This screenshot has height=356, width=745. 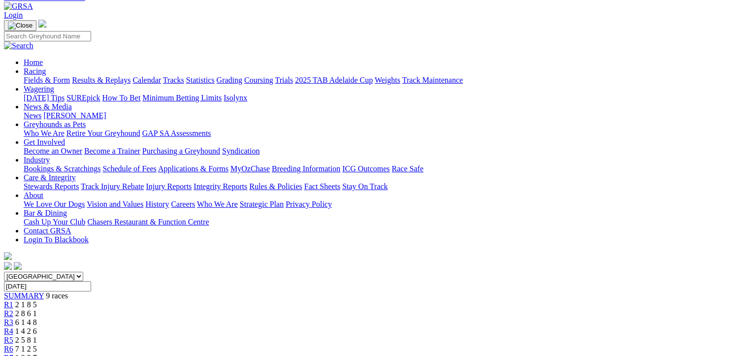 I want to click on span: R5, so click(x=8, y=340).